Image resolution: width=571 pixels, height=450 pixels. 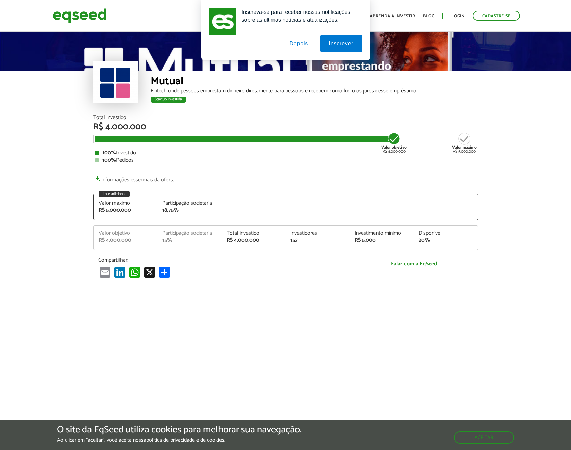 I want to click on div: Mutual, so click(x=314, y=82).